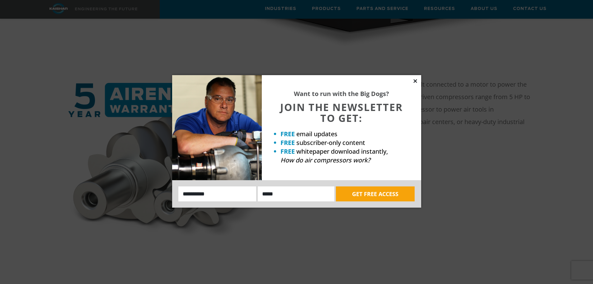 This screenshot has width=593, height=284. What do you see at coordinates (331, 142) in the screenshot?
I see `span: subscriber-only content` at bounding box center [331, 142].